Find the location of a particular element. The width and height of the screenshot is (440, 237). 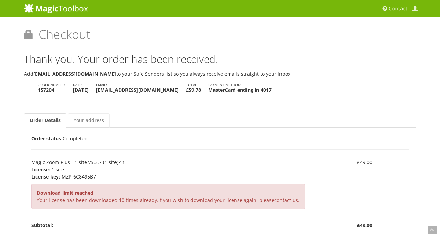

p: Thank you. Your order has been received. is located at coordinates (220, 59).